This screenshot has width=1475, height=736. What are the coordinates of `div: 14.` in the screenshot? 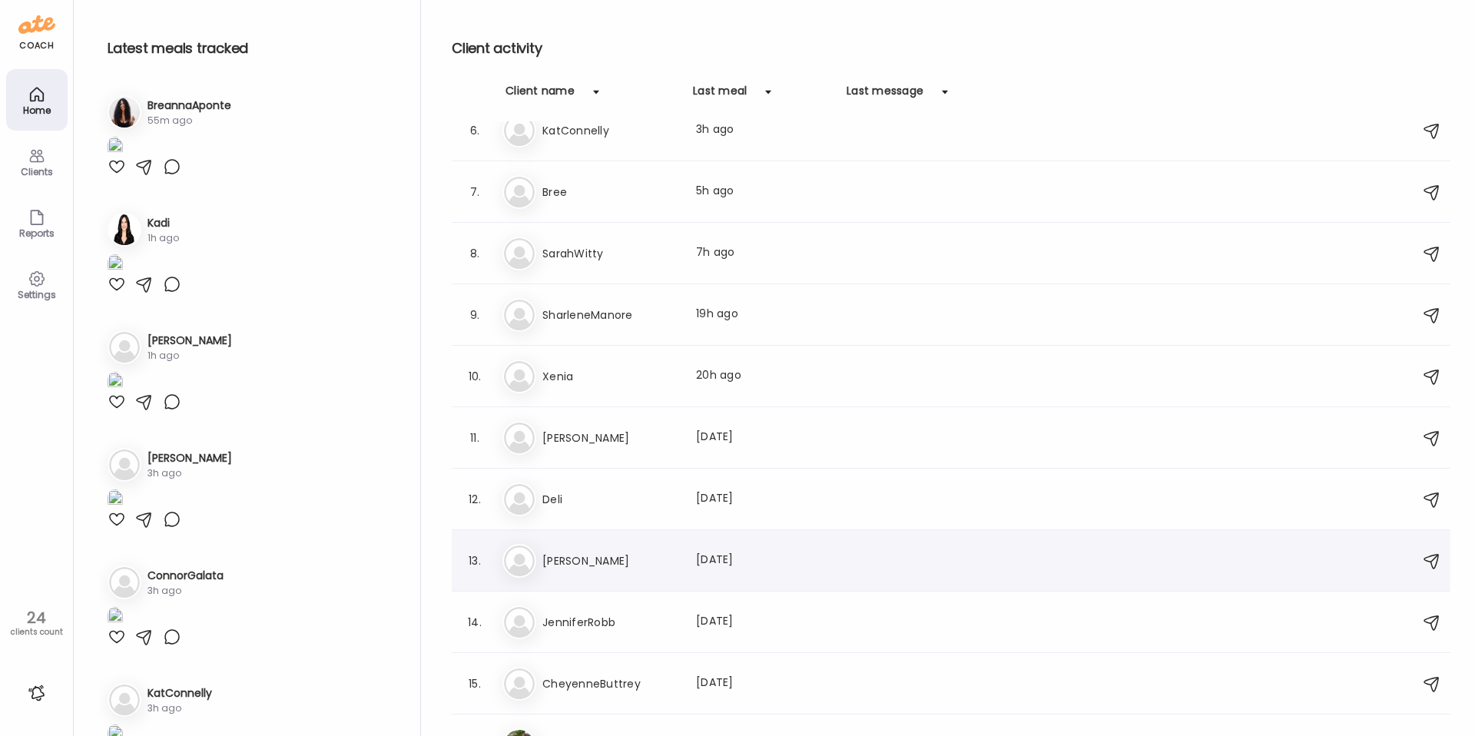 It's located at (475, 622).